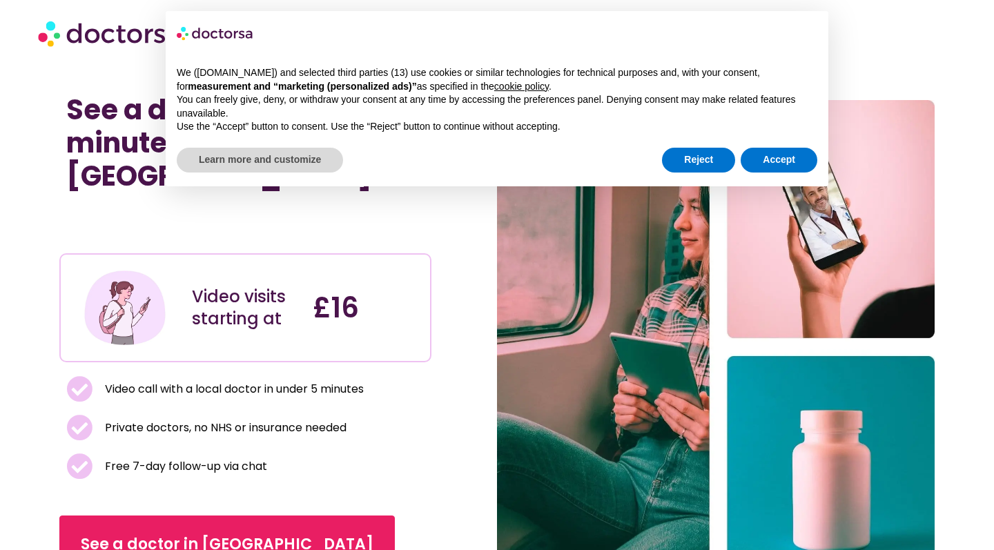 Image resolution: width=994 pixels, height=550 pixels. I want to click on button: Reject, so click(699, 160).